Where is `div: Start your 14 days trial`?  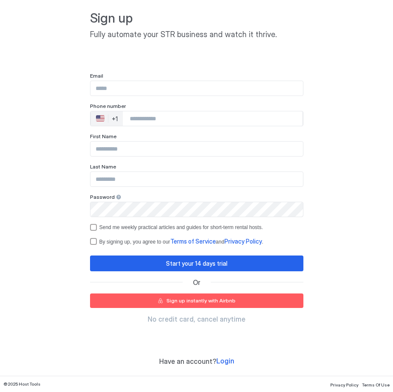
div: Start your 14 days trial is located at coordinates (197, 263).